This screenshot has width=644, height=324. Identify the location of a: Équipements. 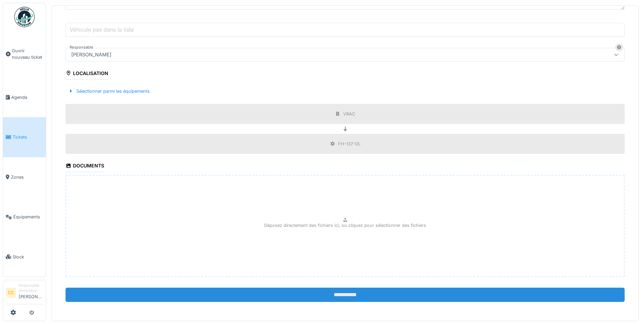
(24, 217).